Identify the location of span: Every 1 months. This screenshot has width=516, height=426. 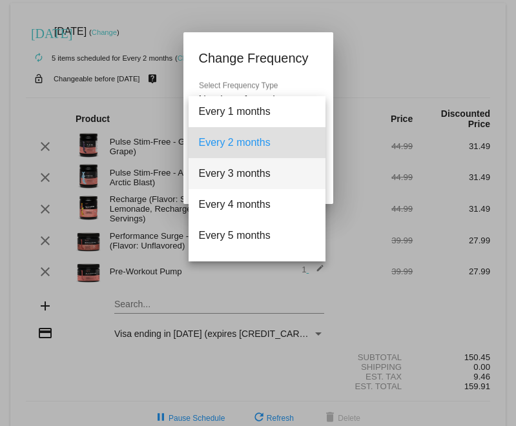
(257, 112).